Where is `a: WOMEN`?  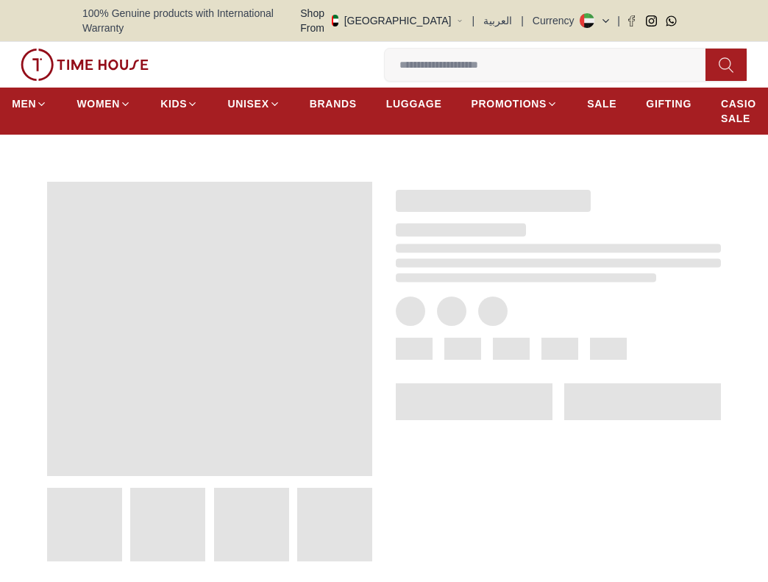 a: WOMEN is located at coordinates (104, 104).